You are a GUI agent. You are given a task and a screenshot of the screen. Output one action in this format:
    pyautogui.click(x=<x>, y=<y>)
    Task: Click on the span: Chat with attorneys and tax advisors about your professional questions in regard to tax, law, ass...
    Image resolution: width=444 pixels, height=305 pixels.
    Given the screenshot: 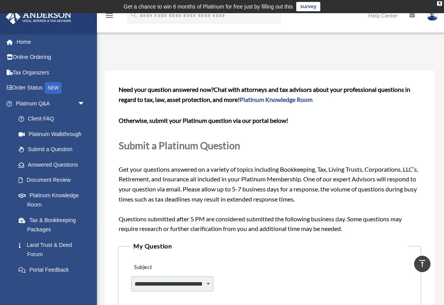 What is the action you would take?
    pyautogui.click(x=264, y=94)
    